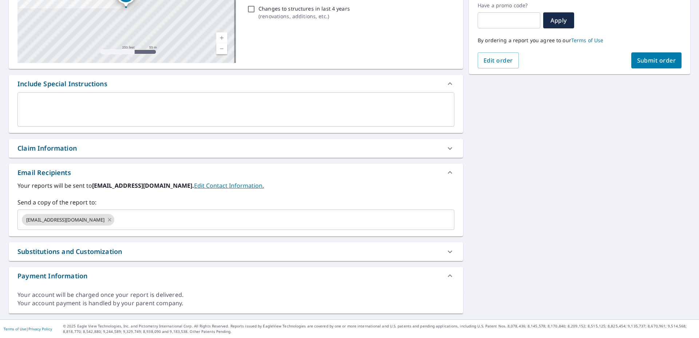 The height and width of the screenshot is (338, 699). What do you see at coordinates (304, 16) in the screenshot?
I see `p: ( renovations, additions, etc. )` at bounding box center [304, 16].